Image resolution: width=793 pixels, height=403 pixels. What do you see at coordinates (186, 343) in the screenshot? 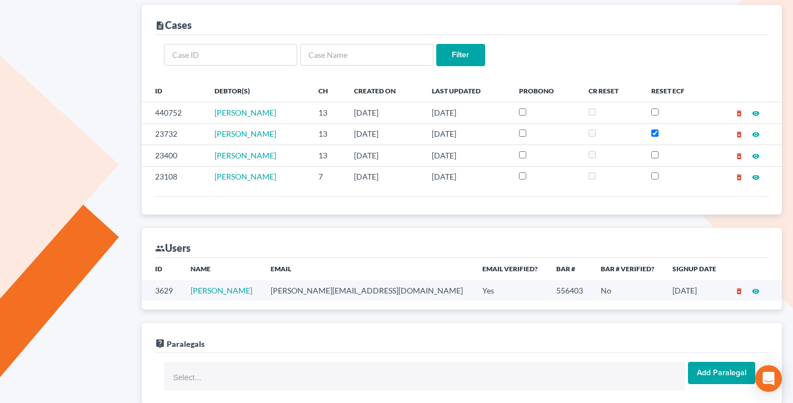
I see `span: Paralegals` at bounding box center [186, 343].